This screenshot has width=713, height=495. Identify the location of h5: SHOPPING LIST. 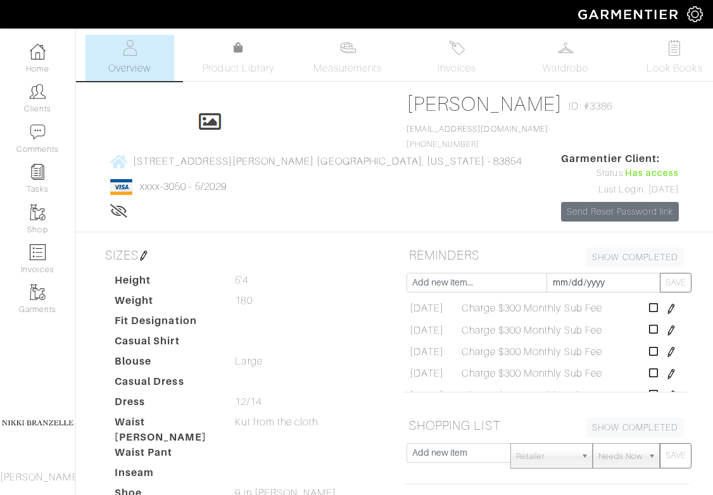
(546, 425).